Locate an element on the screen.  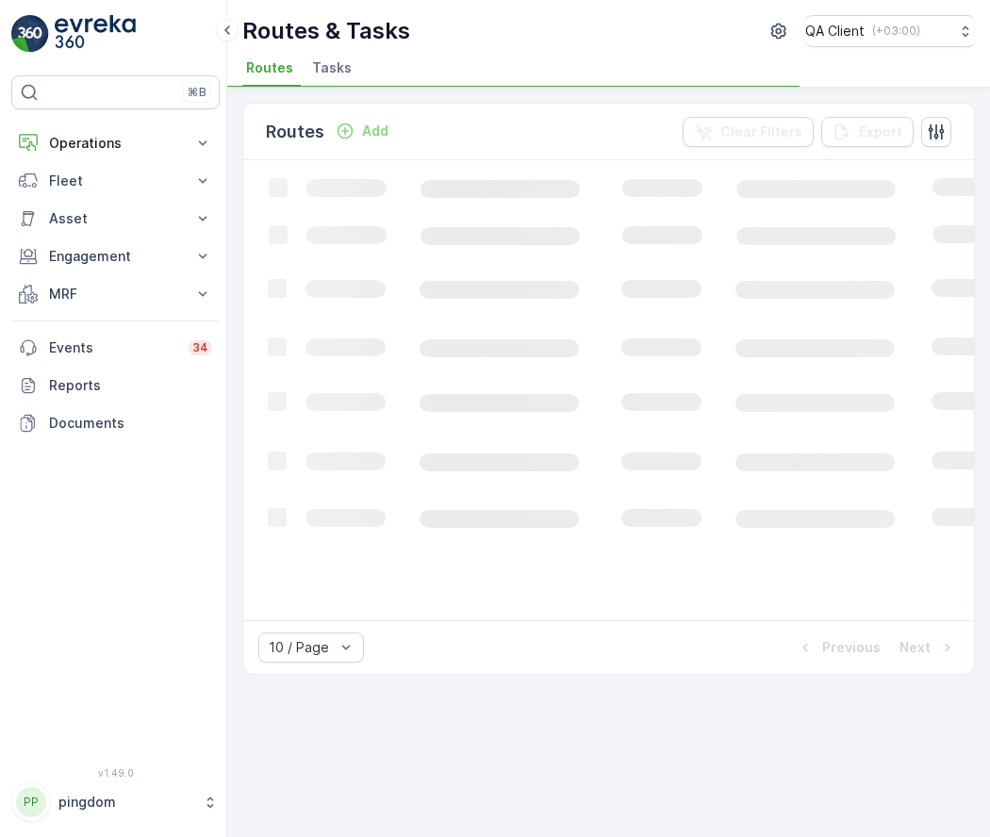
p: ( +03:00 ) is located at coordinates (896, 31).